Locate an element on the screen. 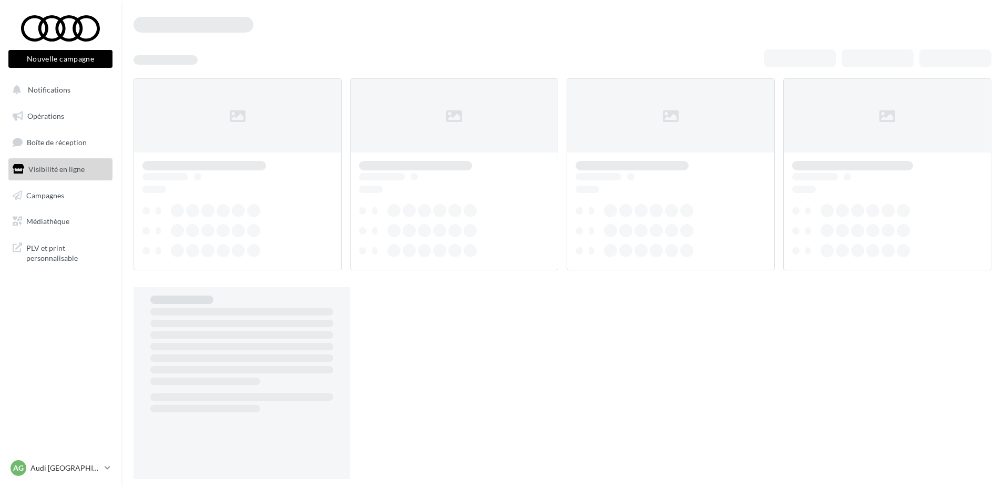 The image size is (1004, 487). span: Médiathèque is located at coordinates (48, 221).